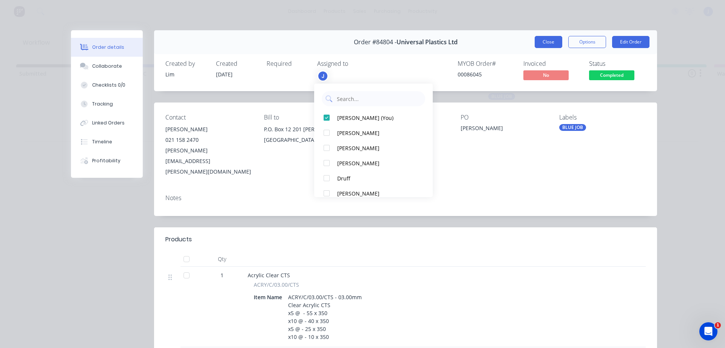  I want to click on div: Tracking, so click(102, 104).